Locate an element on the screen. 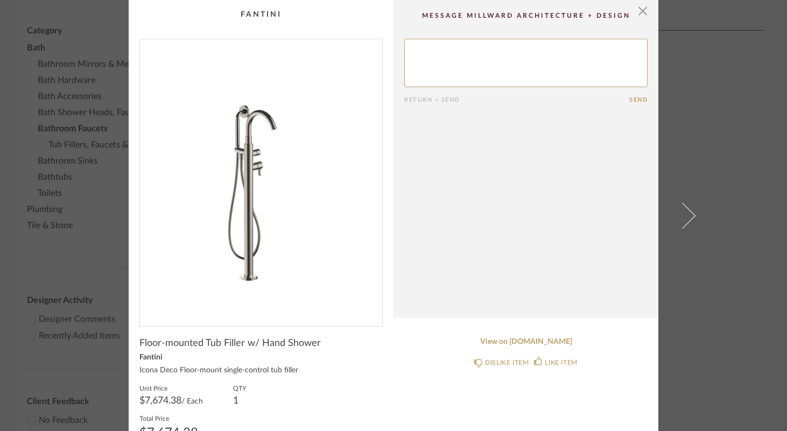  label: QTY is located at coordinates (240, 388).